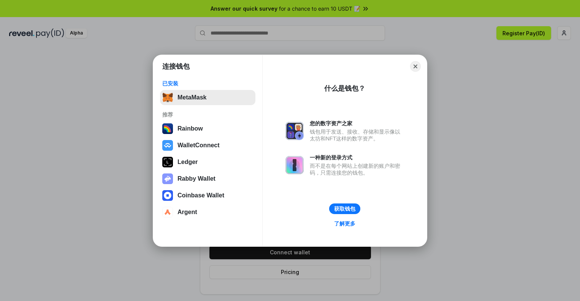 This screenshot has width=580, height=301. What do you see at coordinates (345, 209) in the screenshot?
I see `button: 获取钱包` at bounding box center [345, 209].